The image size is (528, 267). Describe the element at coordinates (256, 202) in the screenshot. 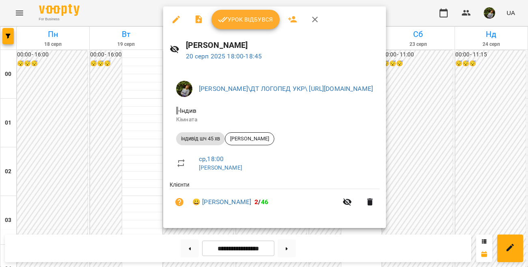

I see `span: 2` at that location.